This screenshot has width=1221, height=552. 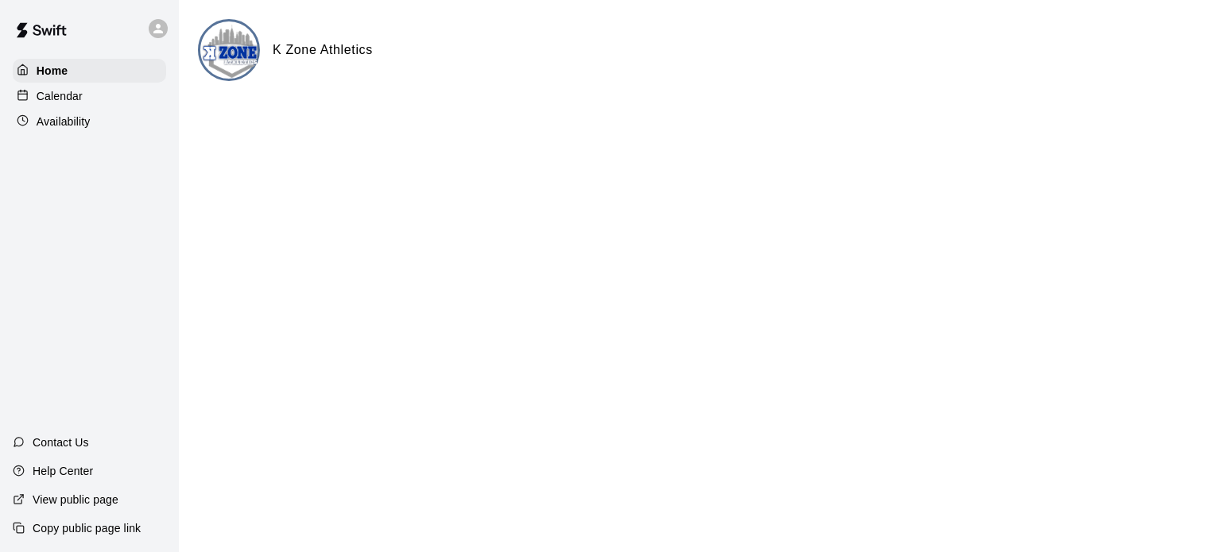 I want to click on p: Contact Us, so click(x=60, y=443).